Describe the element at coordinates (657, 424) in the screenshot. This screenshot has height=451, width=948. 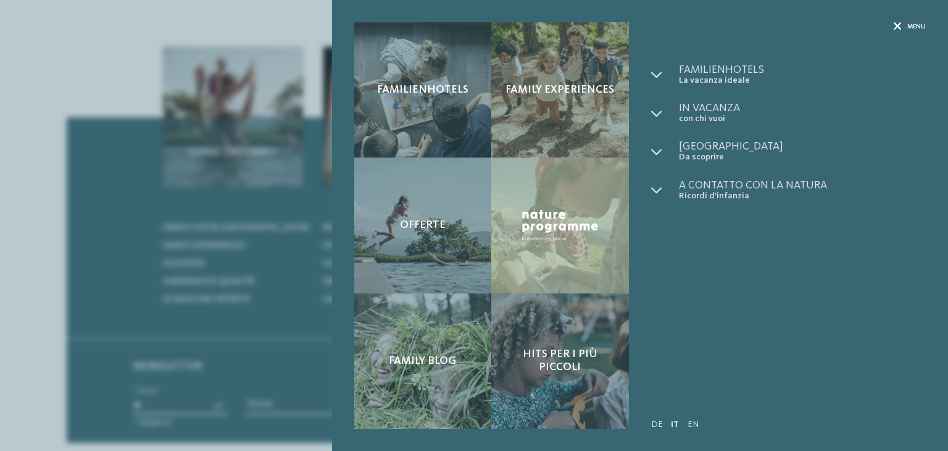
I see `a: DE` at that location.